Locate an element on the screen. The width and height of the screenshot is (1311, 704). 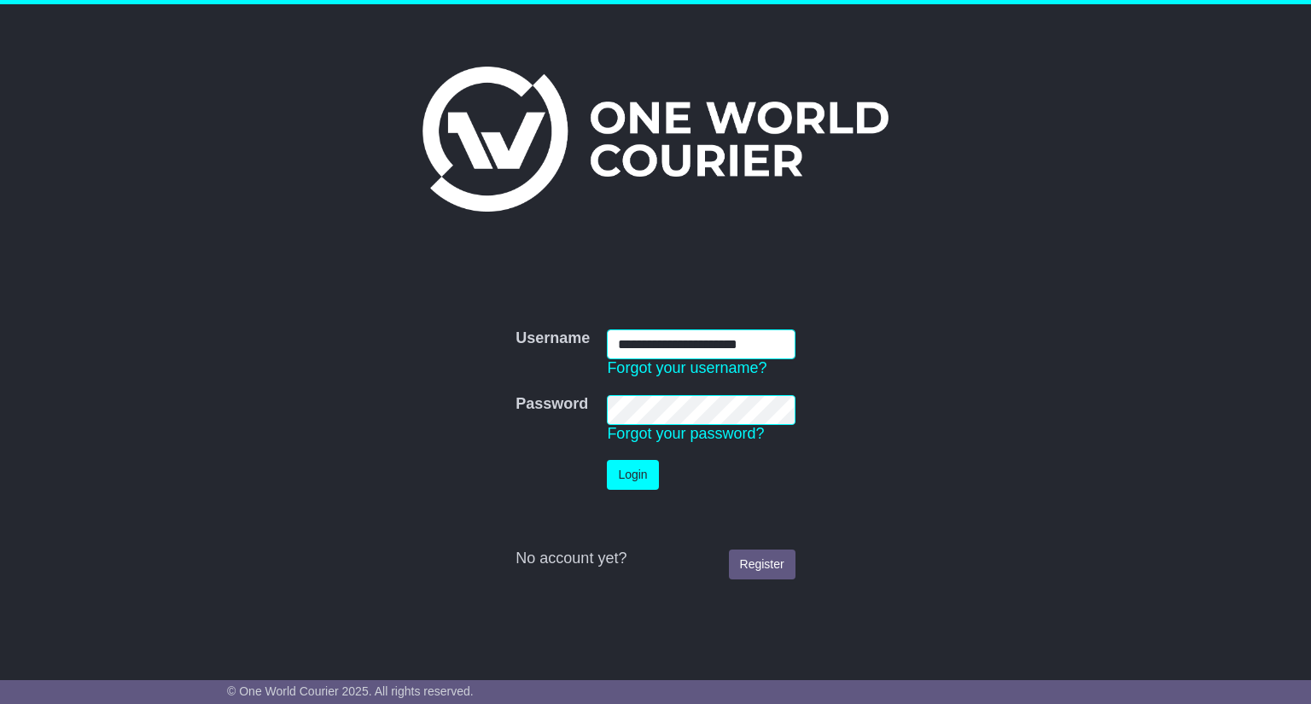
a: Forgot your username? is located at coordinates (686, 368).